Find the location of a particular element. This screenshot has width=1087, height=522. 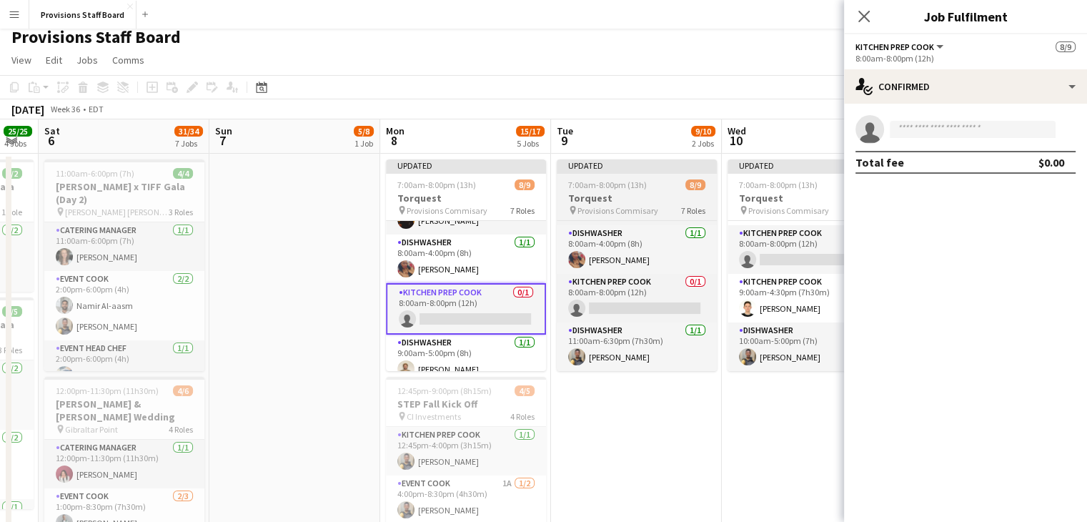

span: 8 is located at coordinates (394, 140).